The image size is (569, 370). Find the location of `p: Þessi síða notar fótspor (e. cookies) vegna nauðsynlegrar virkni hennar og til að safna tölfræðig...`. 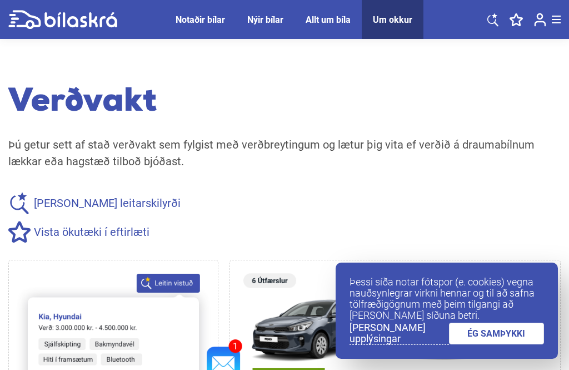

p: Þessi síða notar fótspor (e. cookies) vegna nauðsynlegrar virkni hennar og til að safna tölfræðig... is located at coordinates (447, 298).